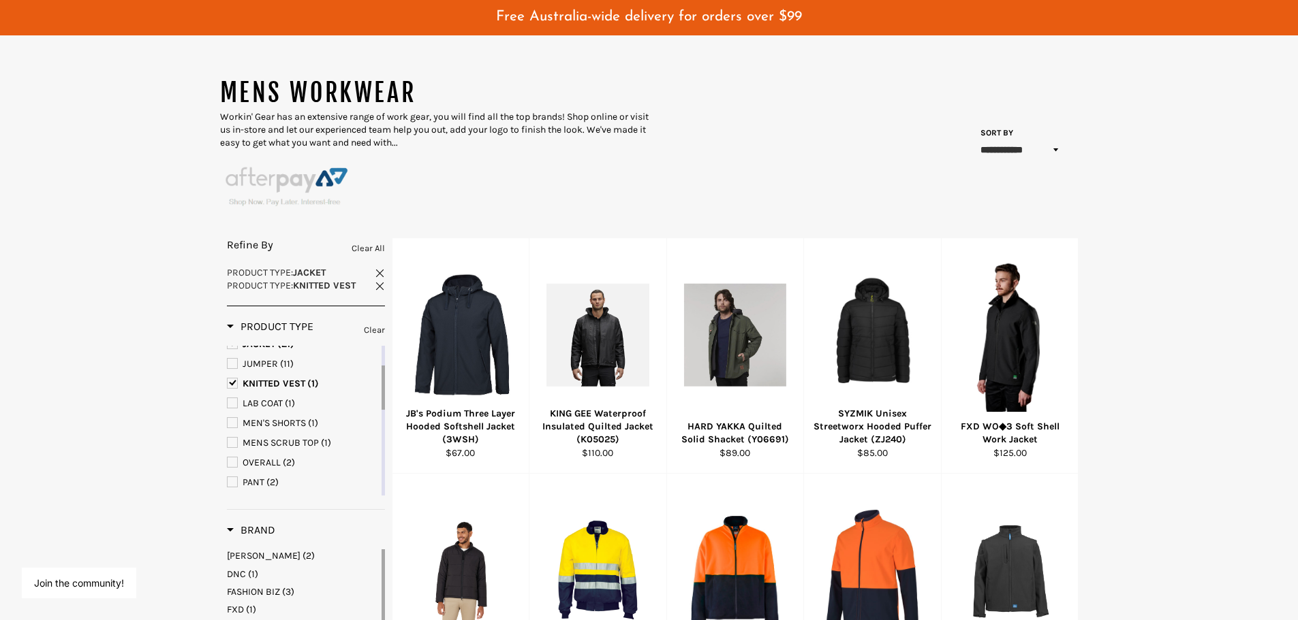 Image resolution: width=1298 pixels, height=620 pixels. What do you see at coordinates (735, 433) in the screenshot?
I see `div: HARD YAKKA Quilted Solid Shacket (Y06691)` at bounding box center [735, 433].